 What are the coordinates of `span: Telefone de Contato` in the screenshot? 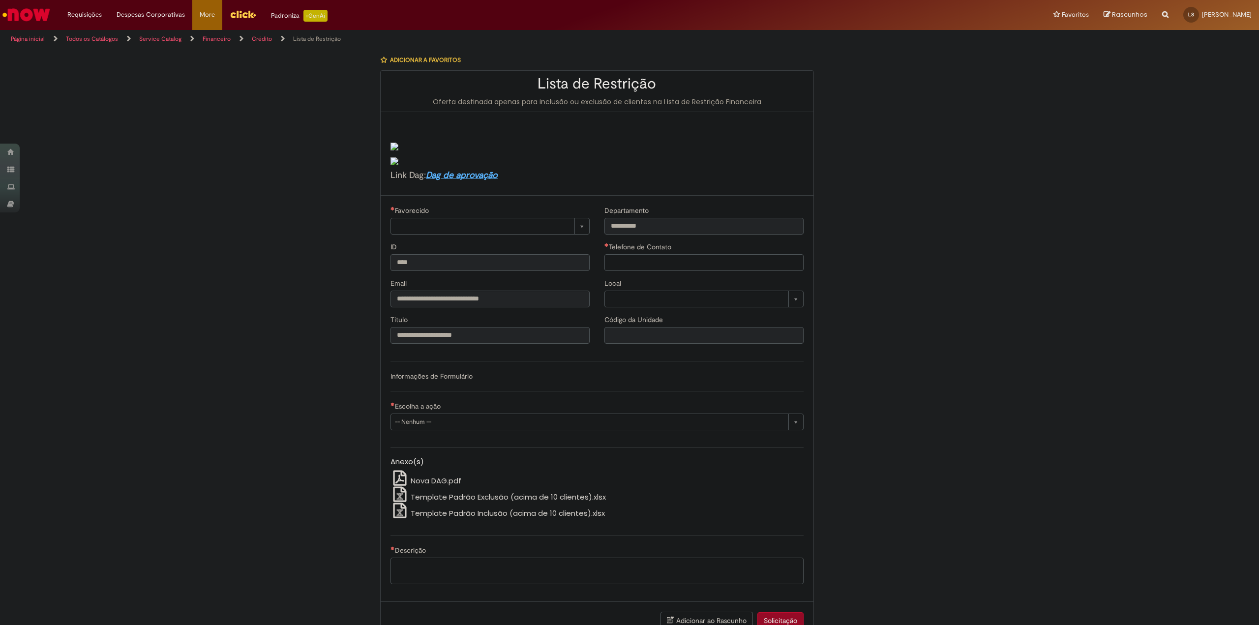 It's located at (641, 247).